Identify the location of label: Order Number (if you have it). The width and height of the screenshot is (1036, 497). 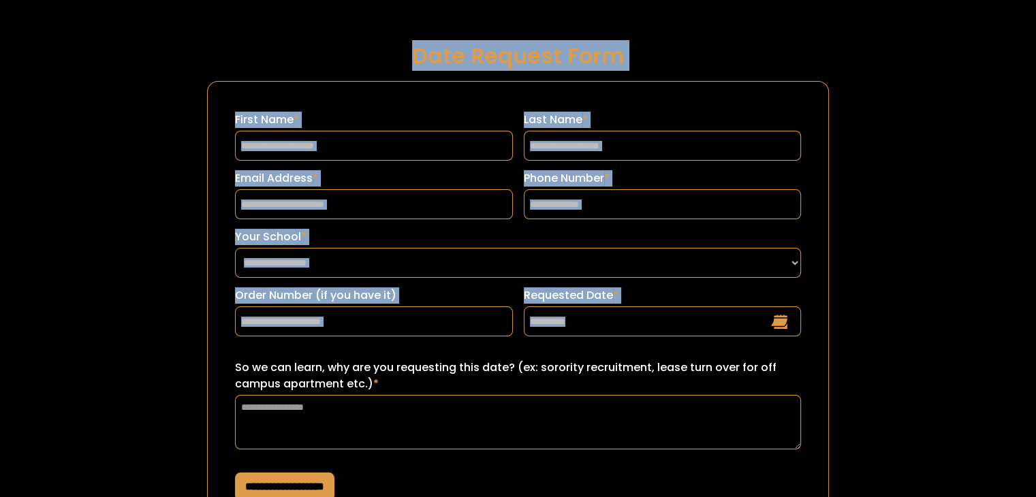
(373, 295).